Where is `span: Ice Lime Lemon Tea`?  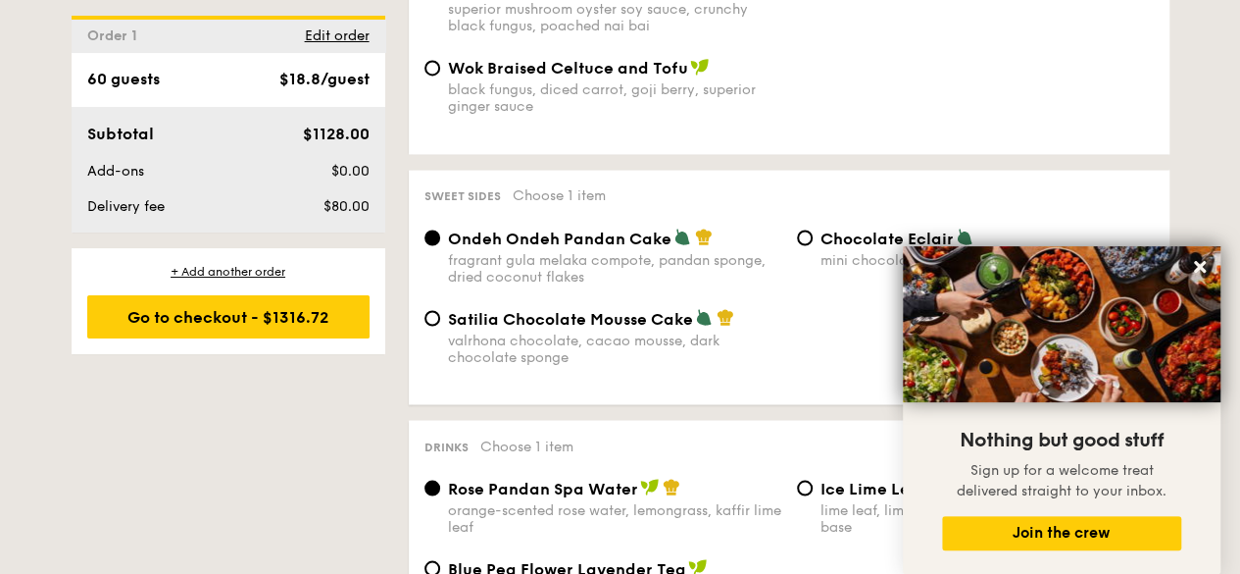
span: Ice Lime Lemon Tea is located at coordinates (899, 487).